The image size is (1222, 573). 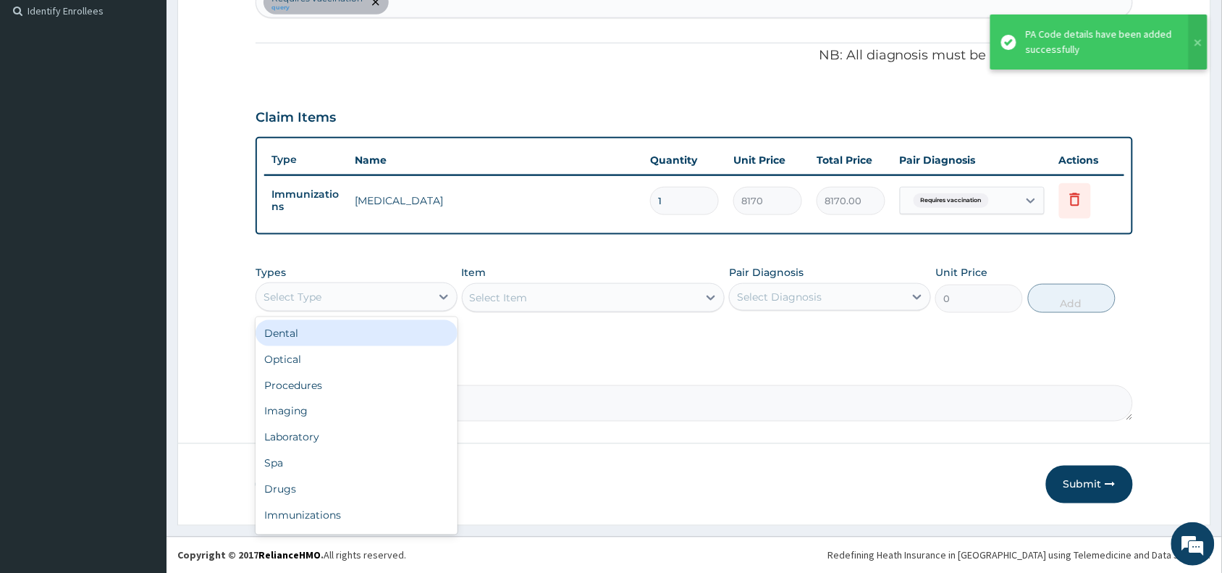 I want to click on div: Immunizations, so click(x=356, y=516).